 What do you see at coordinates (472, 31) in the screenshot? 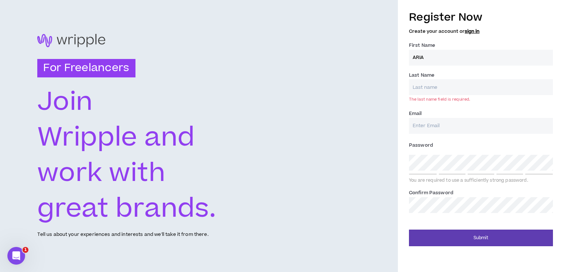
I see `a: sign in` at bounding box center [472, 31].